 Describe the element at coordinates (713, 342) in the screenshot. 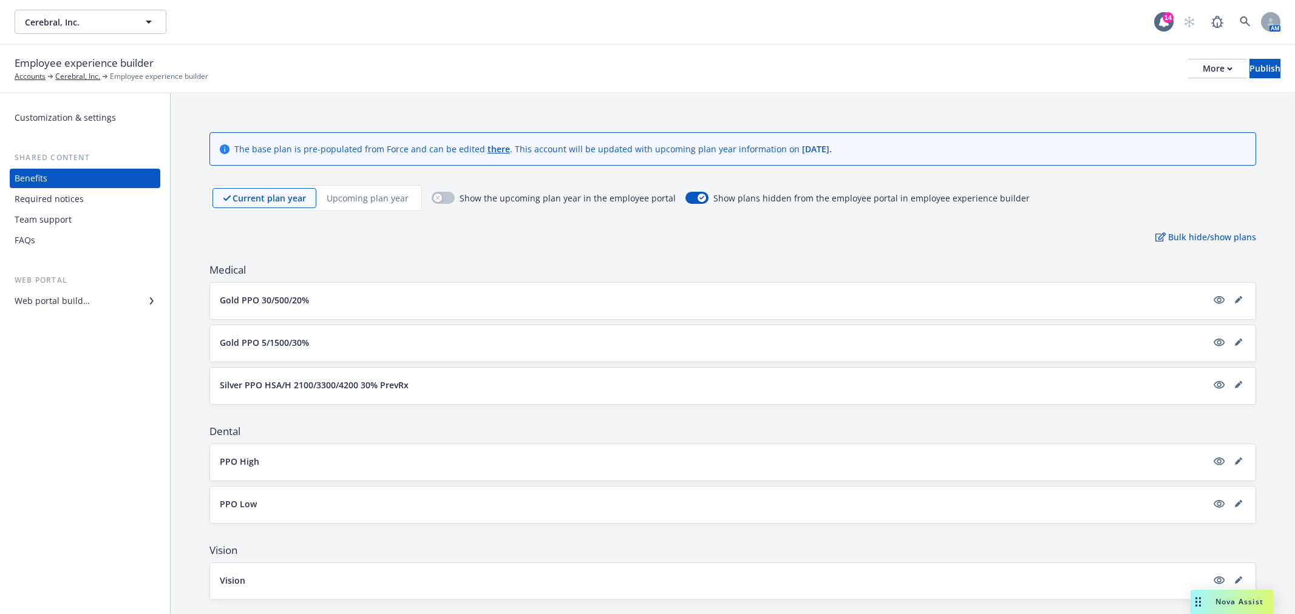

I see `button: Gold PPO 5/1500/30%` at that location.